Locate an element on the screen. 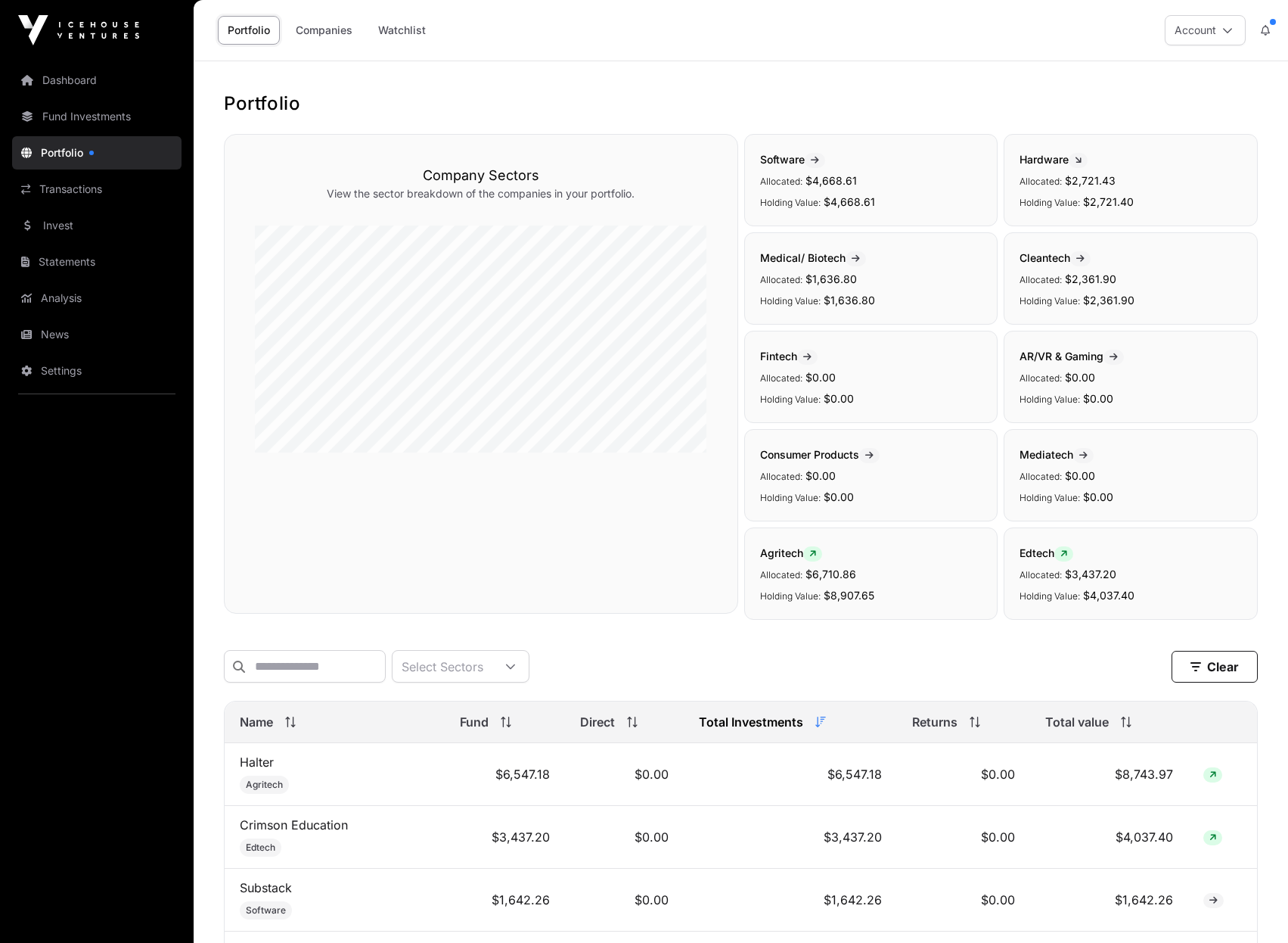 The image size is (1288, 943). a: Companies is located at coordinates (324, 30).